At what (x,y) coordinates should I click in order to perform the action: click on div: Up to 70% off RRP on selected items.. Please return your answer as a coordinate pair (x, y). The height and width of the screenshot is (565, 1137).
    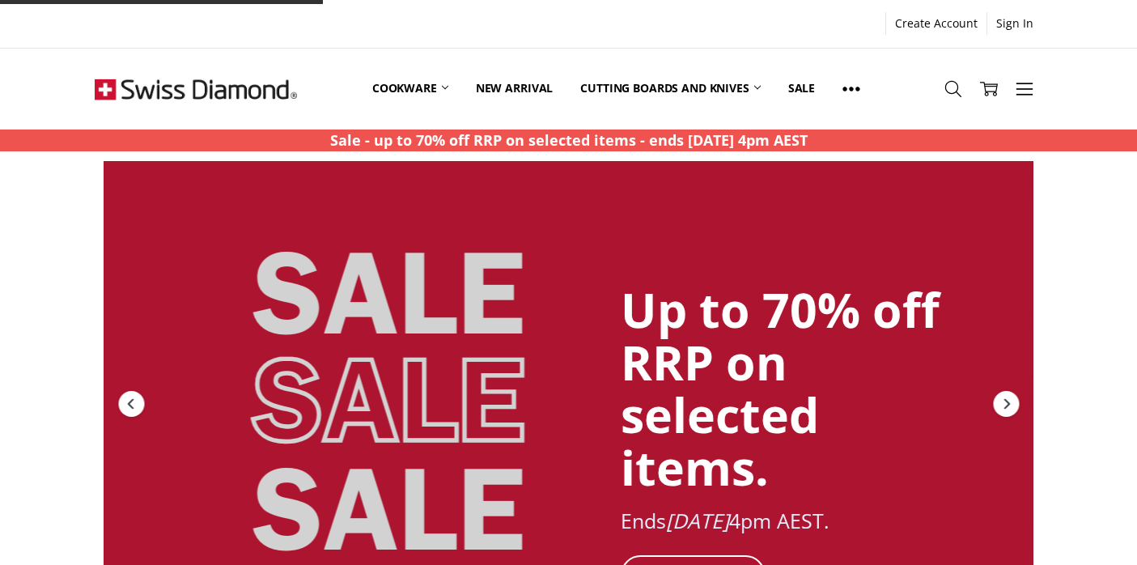
    Looking at the image, I should click on (784, 388).